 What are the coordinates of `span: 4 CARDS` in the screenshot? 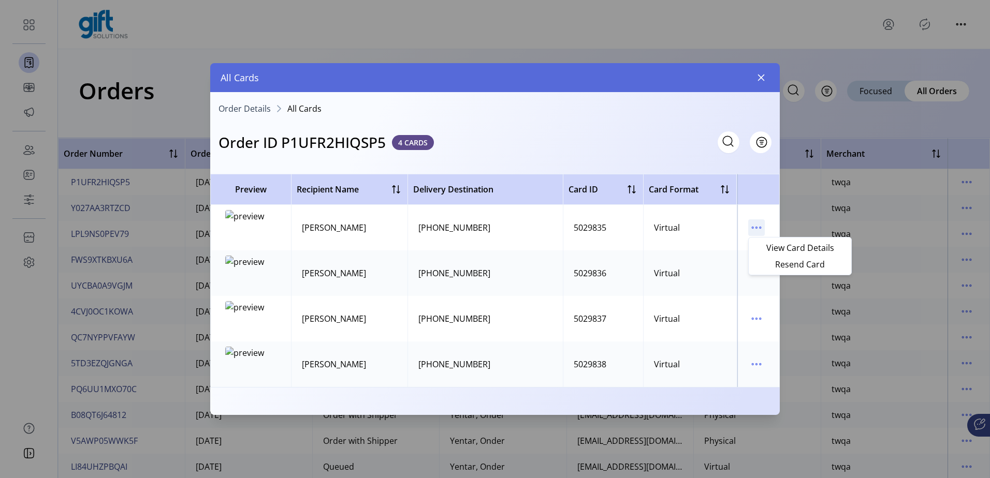 It's located at (413, 142).